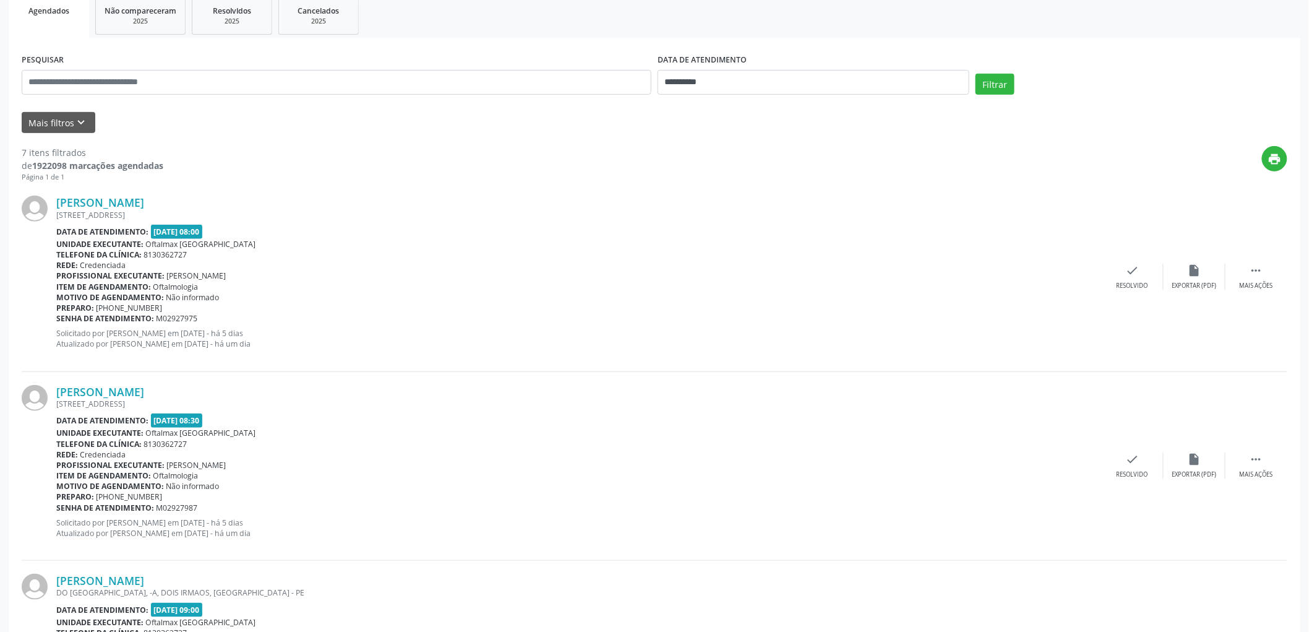 The height and width of the screenshot is (632, 1309). Describe the element at coordinates (92, 177) in the screenshot. I see `div: Página 1 de 1` at that location.